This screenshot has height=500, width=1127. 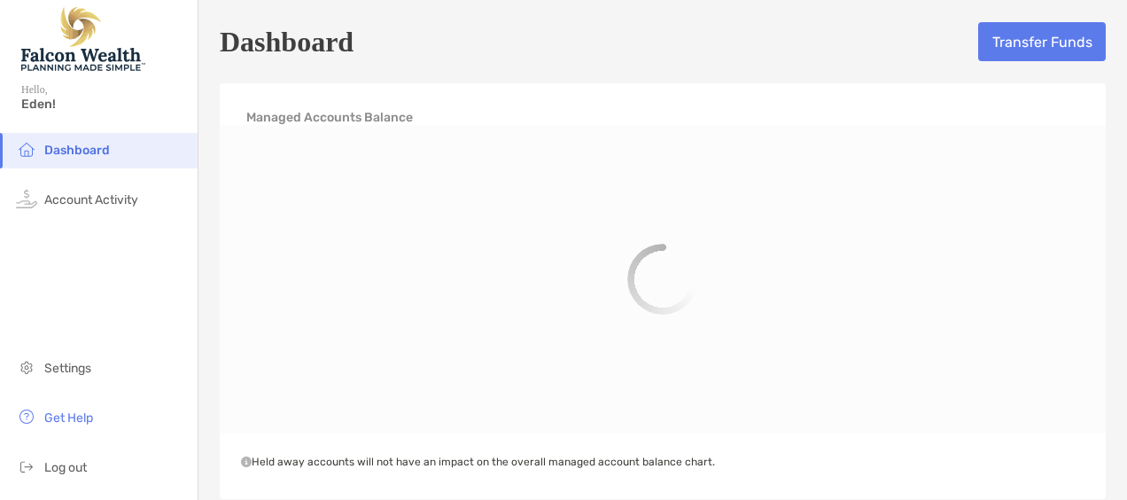 I want to click on img: logout icon, so click(x=27, y=466).